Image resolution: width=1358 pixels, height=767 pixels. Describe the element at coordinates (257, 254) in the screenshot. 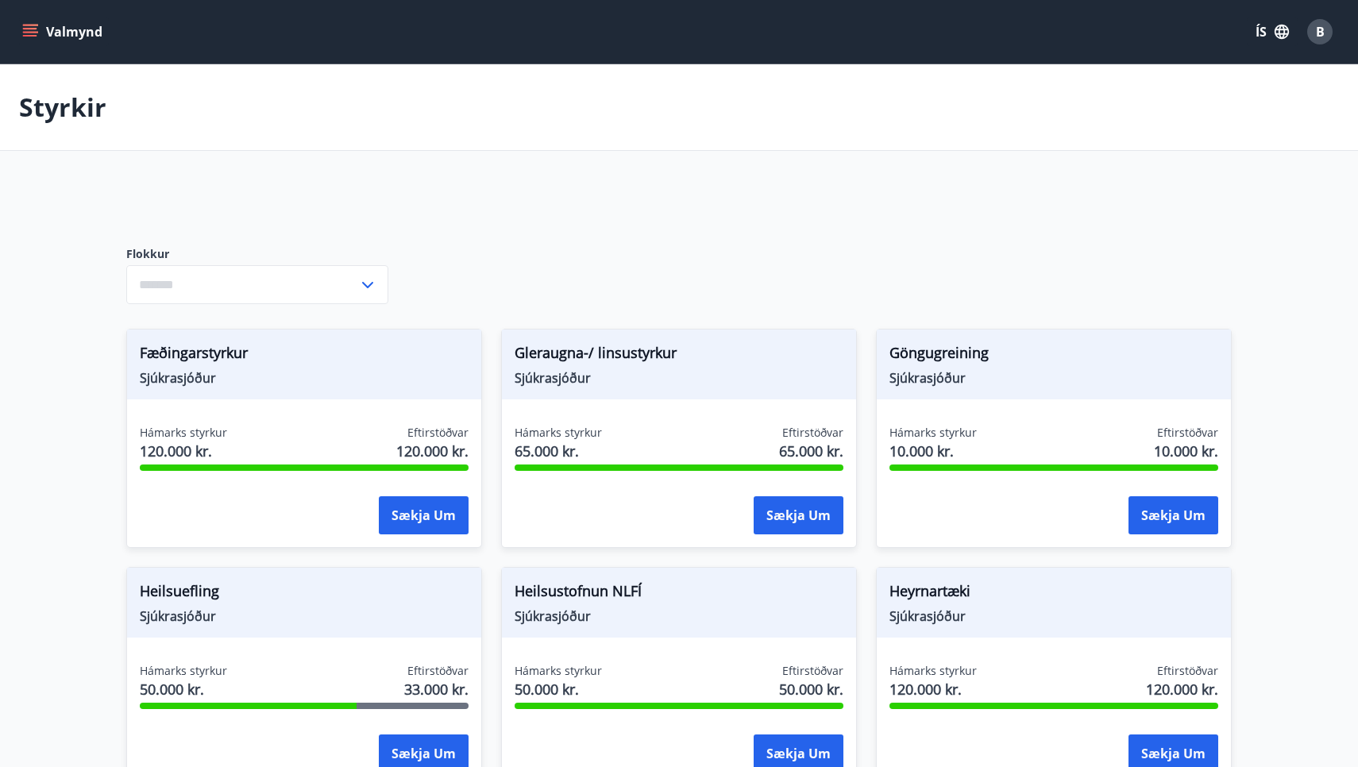

I see `label: Flokkur` at that location.